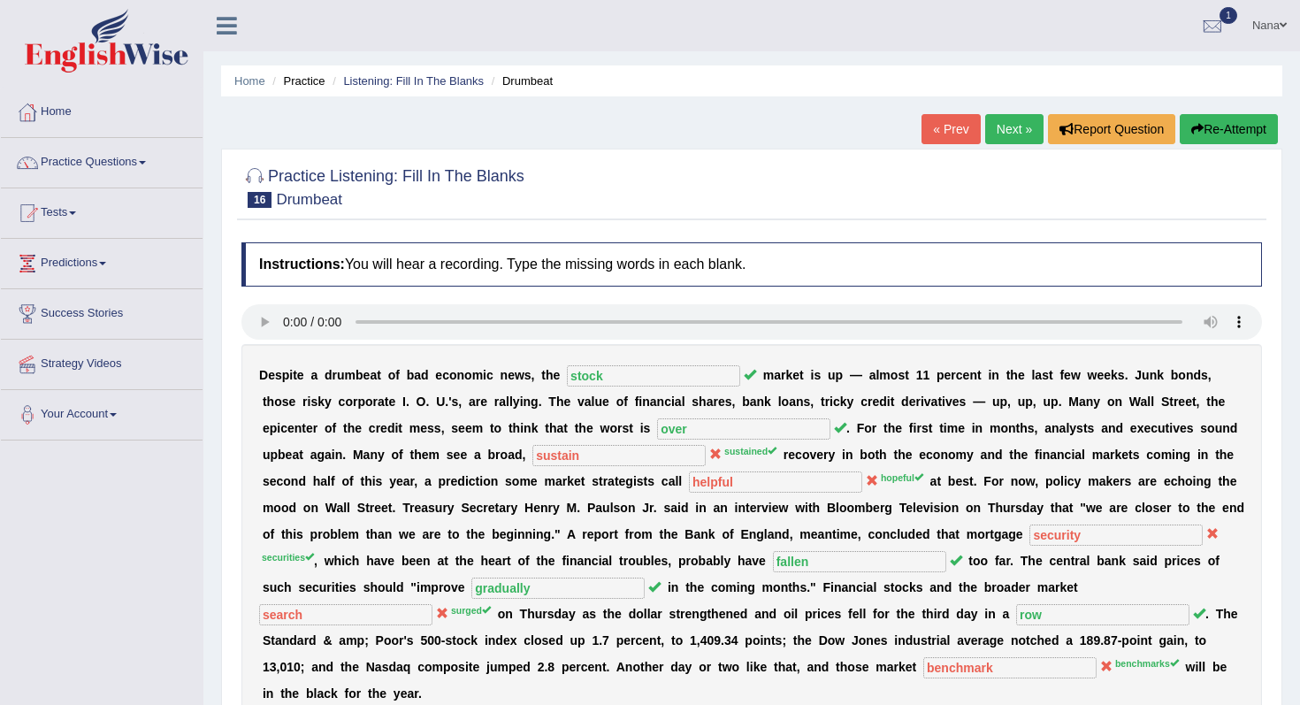  What do you see at coordinates (1138, 375) in the screenshot?
I see `b: J` at bounding box center [1138, 375].